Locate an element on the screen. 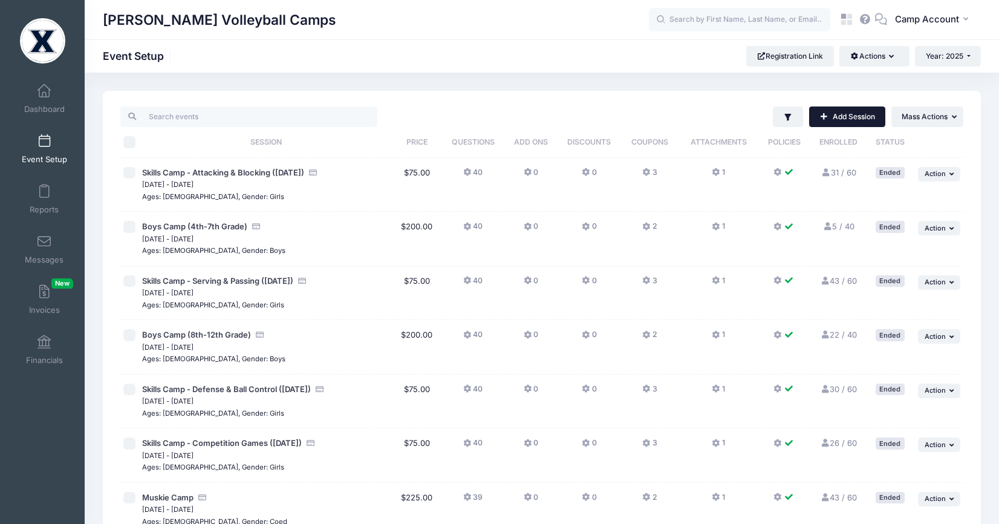 Image resolution: width=999 pixels, height=524 pixels. img: Christy Pfeffenberger Volleyball Camps is located at coordinates (42, 41).